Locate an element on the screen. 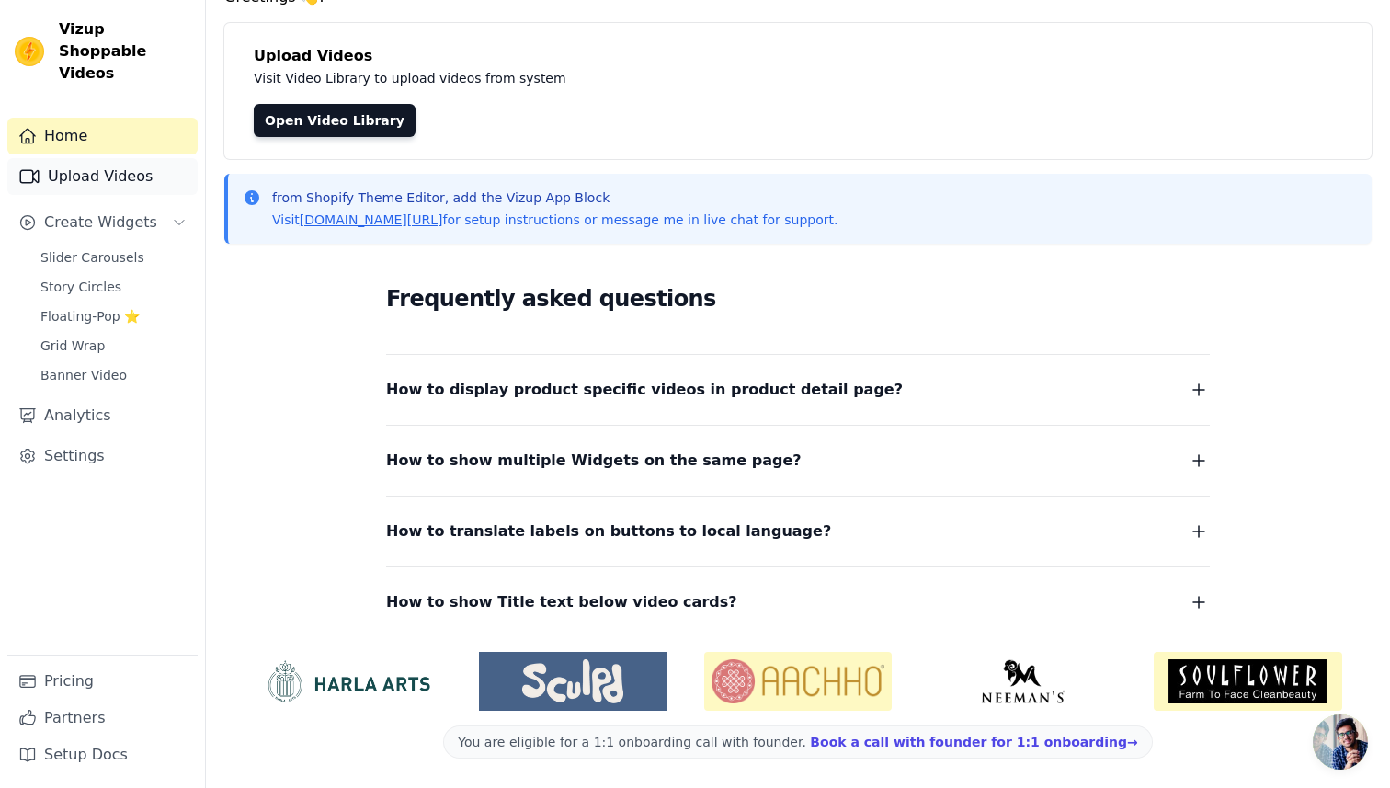  p: from Shopify Theme Editor, add the Vizup App Block is located at coordinates (554, 198).